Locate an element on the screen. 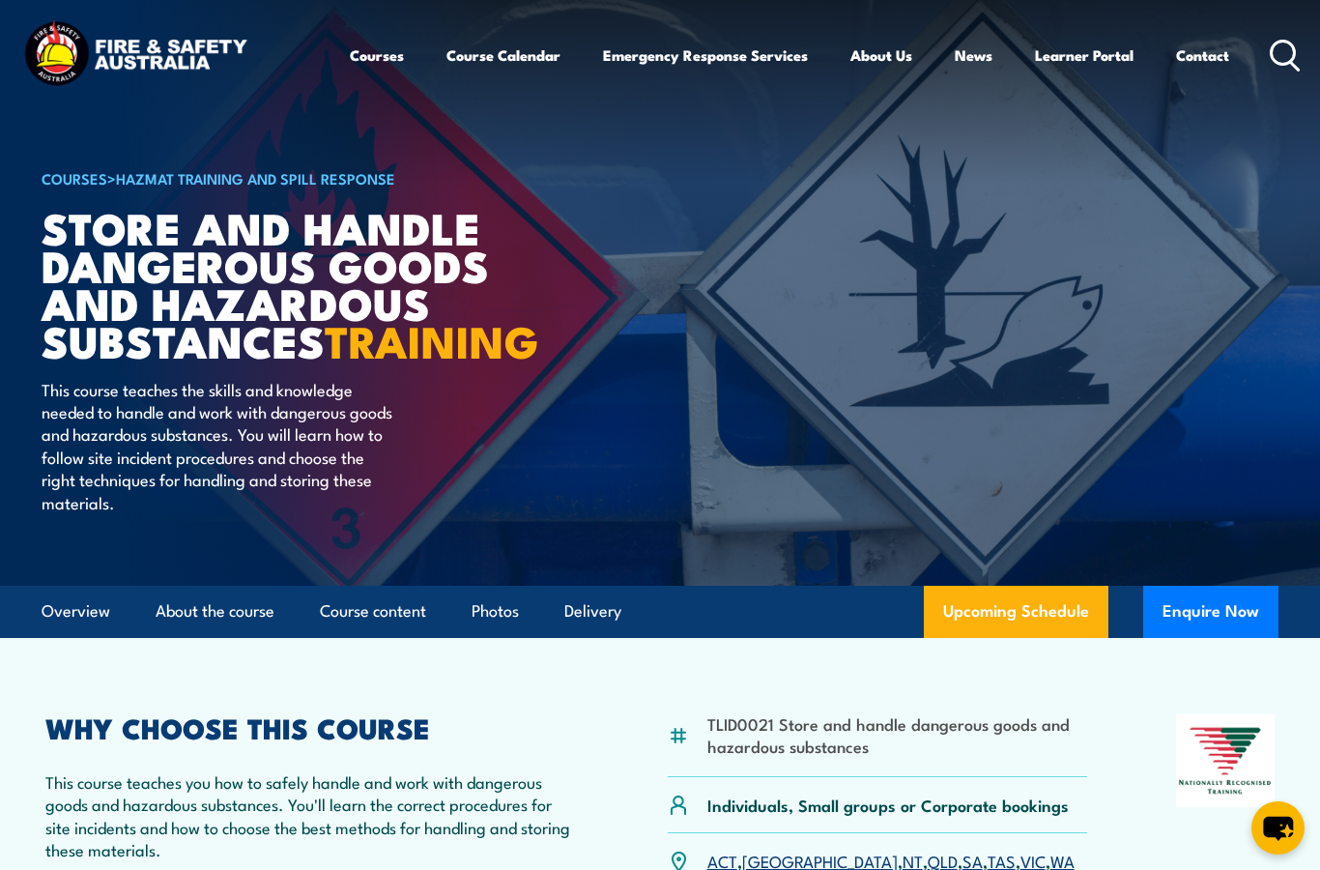 The width and height of the screenshot is (1320, 870). a: Course content is located at coordinates (373, 611).